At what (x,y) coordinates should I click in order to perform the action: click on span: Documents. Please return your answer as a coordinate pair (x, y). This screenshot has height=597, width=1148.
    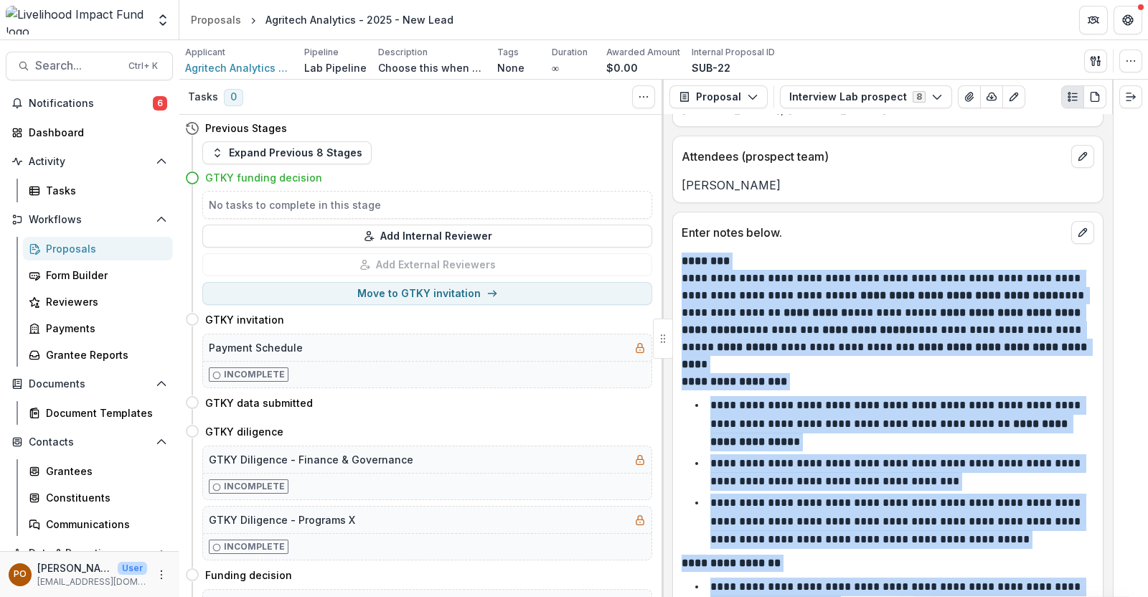
    Looking at the image, I should click on (89, 384).